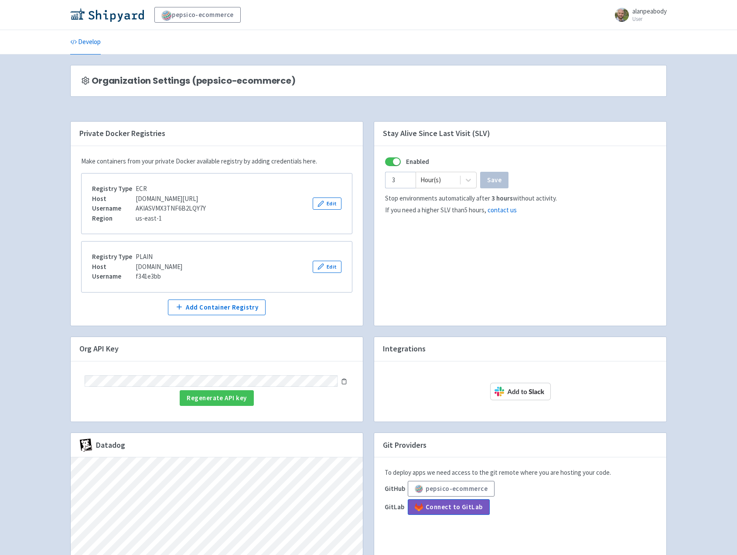  Describe the element at coordinates (502, 198) in the screenshot. I see `b: 3 hours` at that location.